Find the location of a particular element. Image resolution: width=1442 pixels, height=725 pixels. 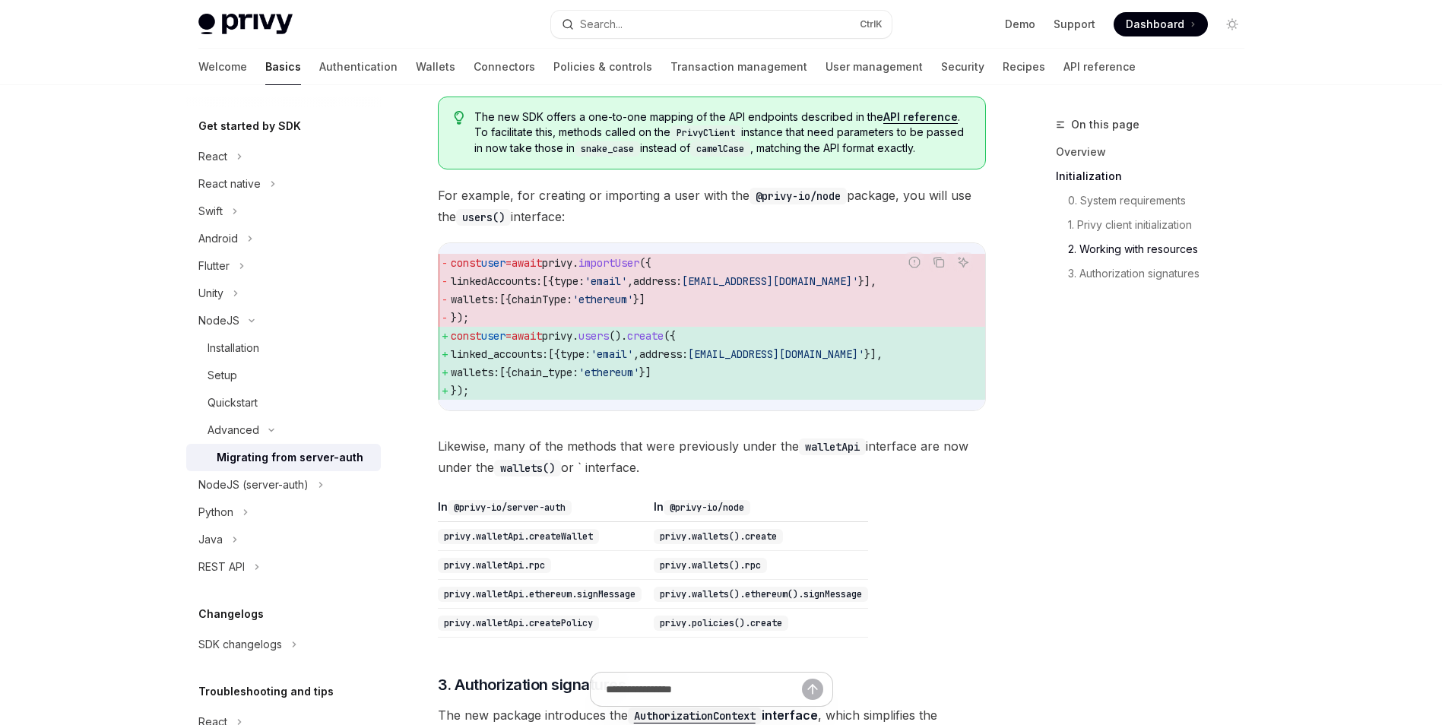

span: await is located at coordinates (527, 263).